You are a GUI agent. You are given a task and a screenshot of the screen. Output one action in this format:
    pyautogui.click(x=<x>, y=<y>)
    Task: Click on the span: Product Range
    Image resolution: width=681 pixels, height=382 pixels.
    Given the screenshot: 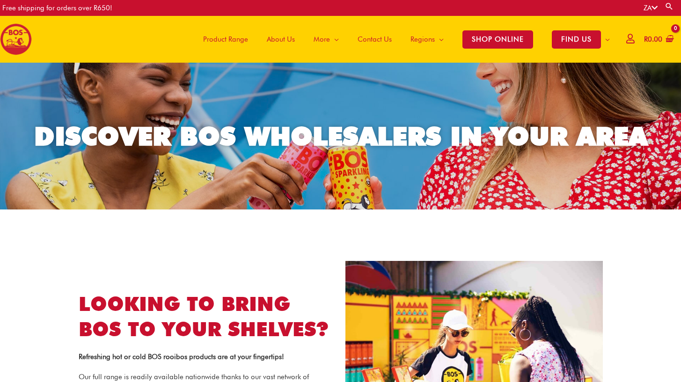 What is the action you would take?
    pyautogui.click(x=225, y=39)
    